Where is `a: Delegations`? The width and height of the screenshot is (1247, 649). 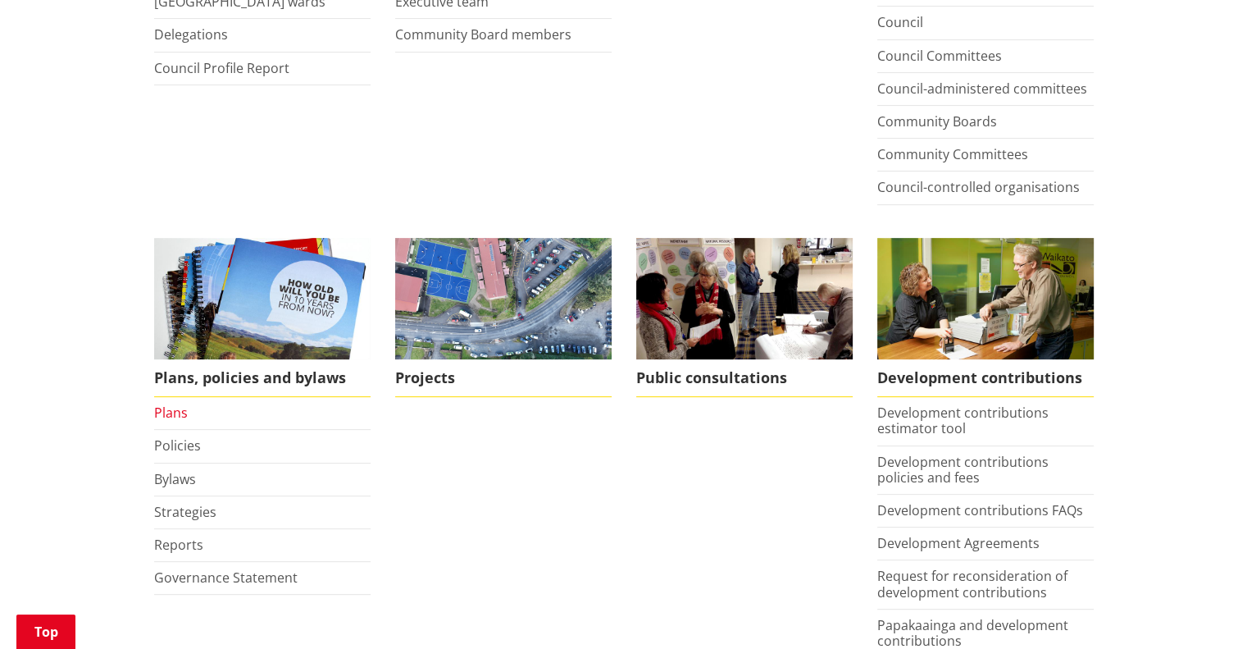
a: Delegations is located at coordinates (191, 34).